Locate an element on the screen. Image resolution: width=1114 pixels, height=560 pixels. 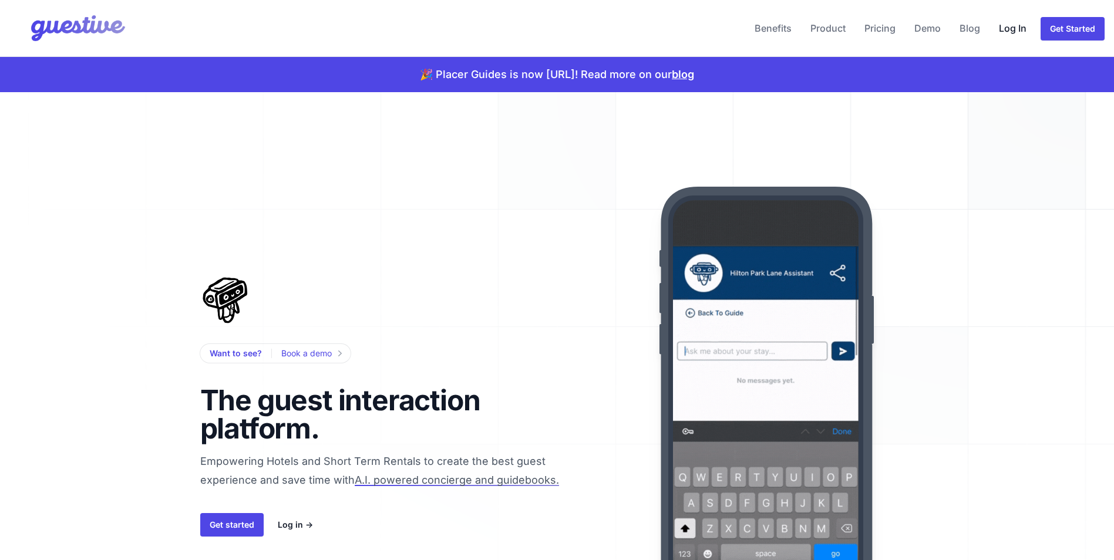
span: A.I. powered concierge and guidebooks. is located at coordinates (457, 480).